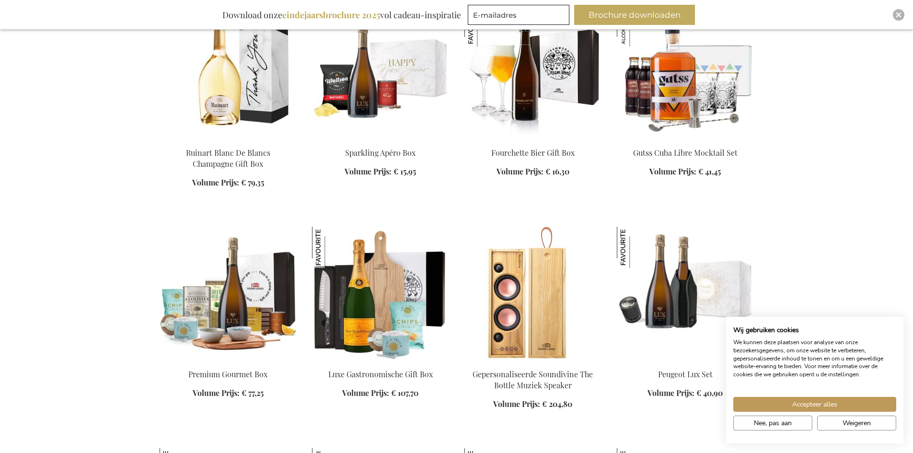 The height and width of the screenshot is (453, 913). What do you see at coordinates (533, 140) in the screenshot?
I see `a: Fourchette Beer Gift Box Fourchette Bier Gift Box` at bounding box center [533, 140].